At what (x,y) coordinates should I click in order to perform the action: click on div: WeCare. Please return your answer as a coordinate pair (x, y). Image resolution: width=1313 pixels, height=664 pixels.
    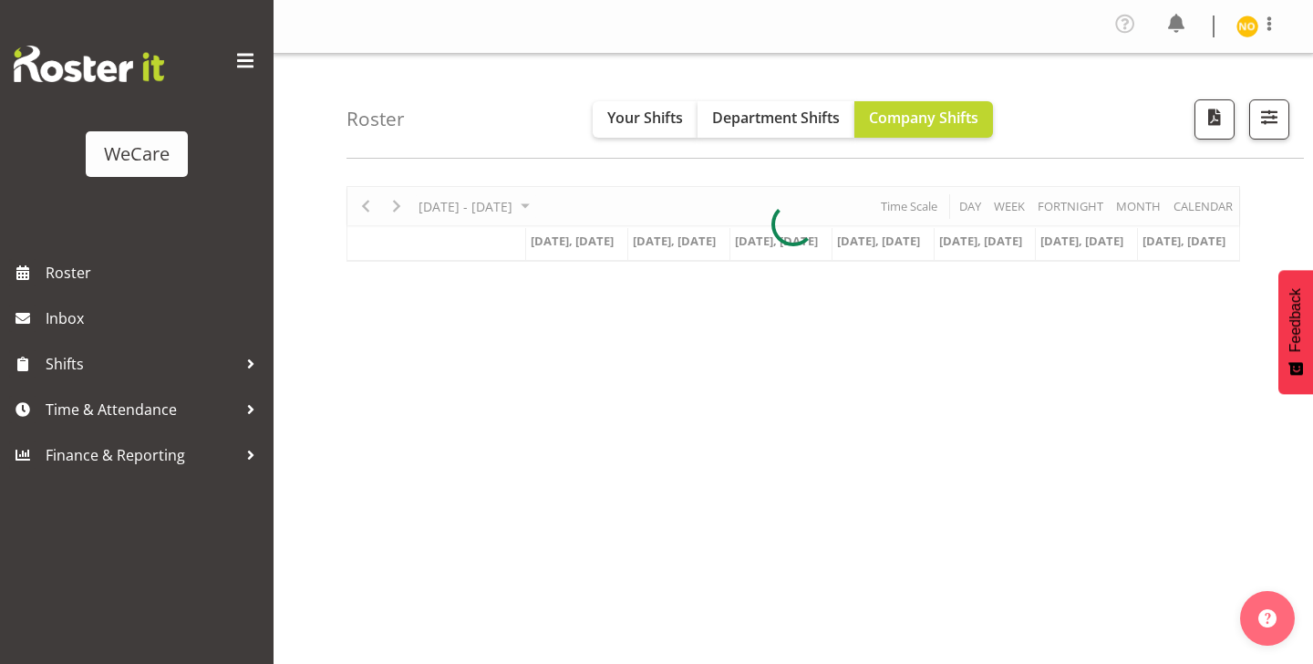
    Looking at the image, I should click on (137, 154).